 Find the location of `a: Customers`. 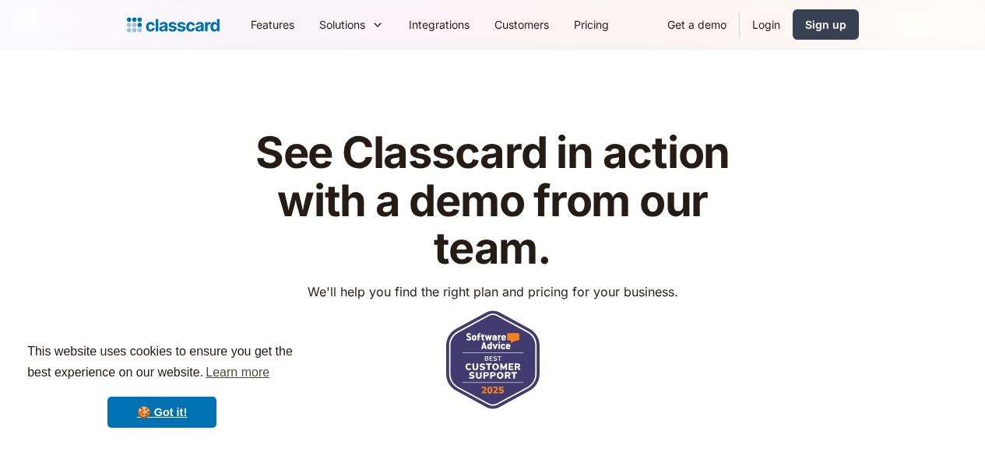

a: Customers is located at coordinates (522, 24).